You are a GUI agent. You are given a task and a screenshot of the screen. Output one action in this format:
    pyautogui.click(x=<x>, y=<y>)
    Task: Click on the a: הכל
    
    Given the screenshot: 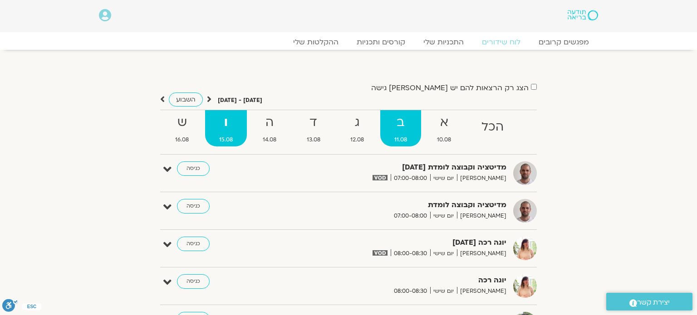 What is the action you would take?
    pyautogui.click(x=493, y=128)
    